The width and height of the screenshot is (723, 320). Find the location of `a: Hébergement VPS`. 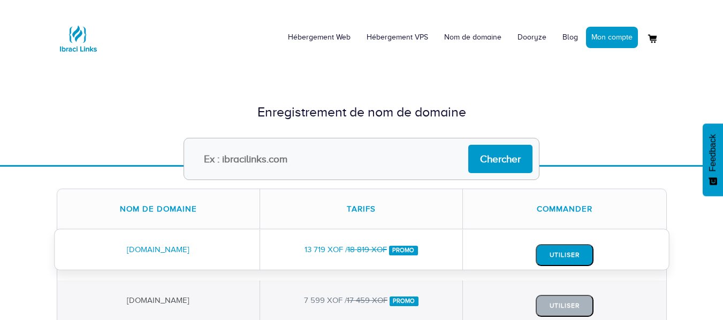

a: Hébergement VPS is located at coordinates (397, 37).